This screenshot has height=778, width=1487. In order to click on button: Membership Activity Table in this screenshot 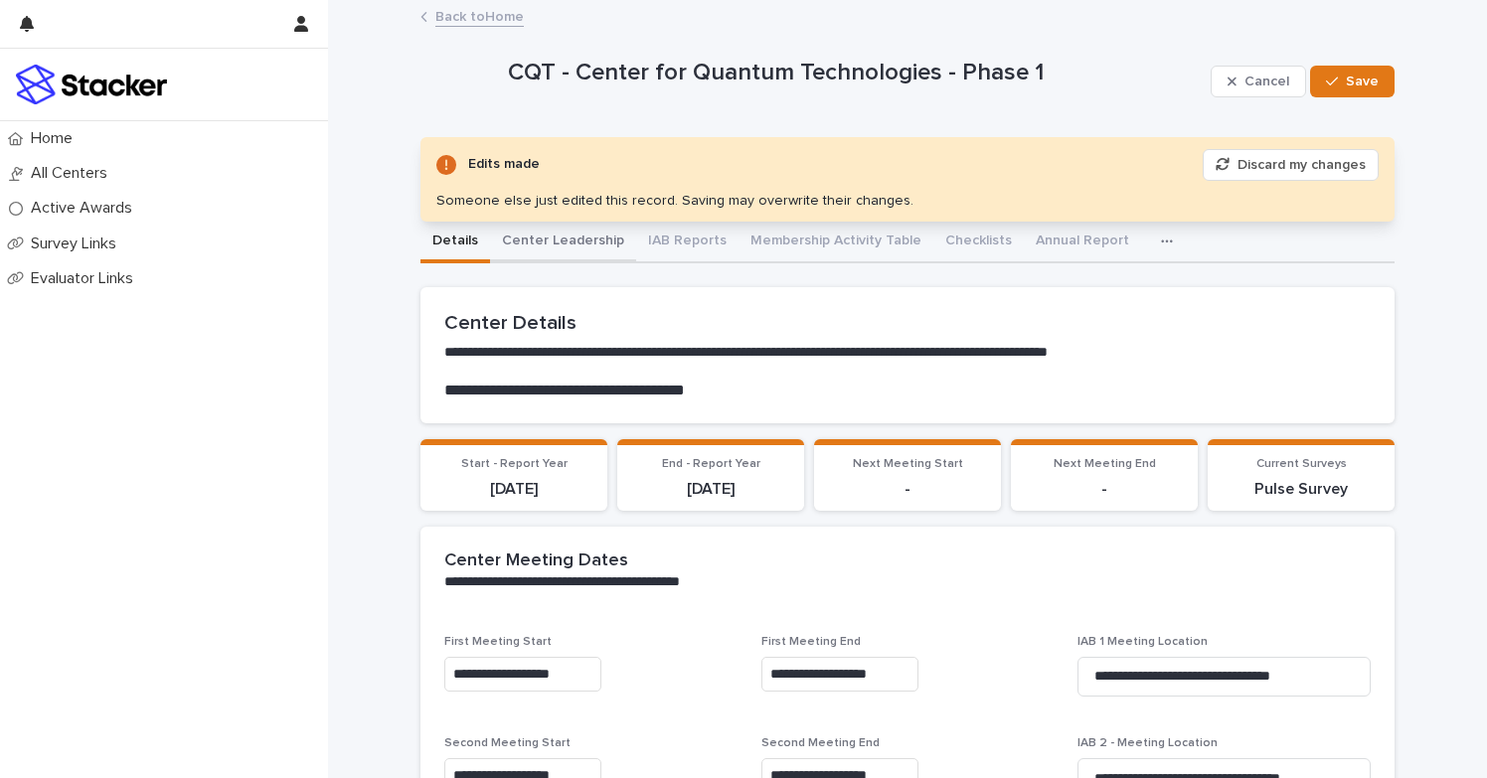, I will do `click(836, 242)`.